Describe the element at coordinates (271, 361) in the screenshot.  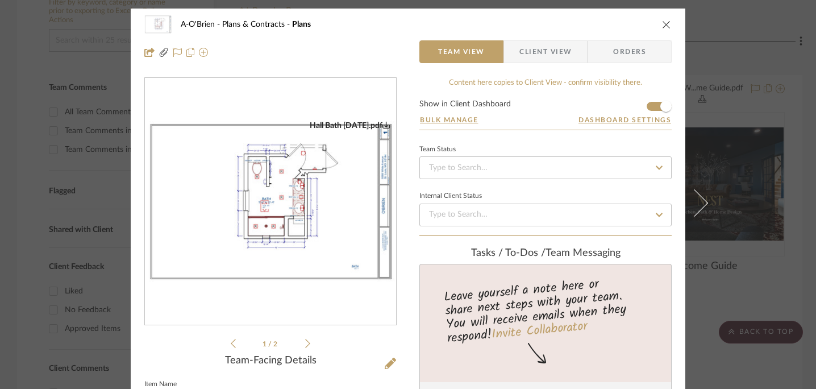
I see `div: Team-Facing Details` at that location.